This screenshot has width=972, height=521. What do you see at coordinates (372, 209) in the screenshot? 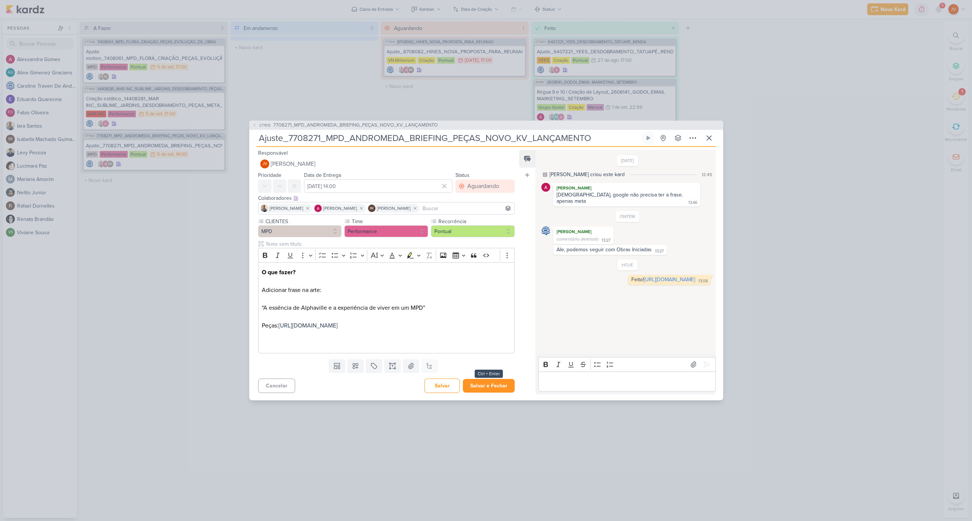
I see `p: IM` at bounding box center [372, 209].